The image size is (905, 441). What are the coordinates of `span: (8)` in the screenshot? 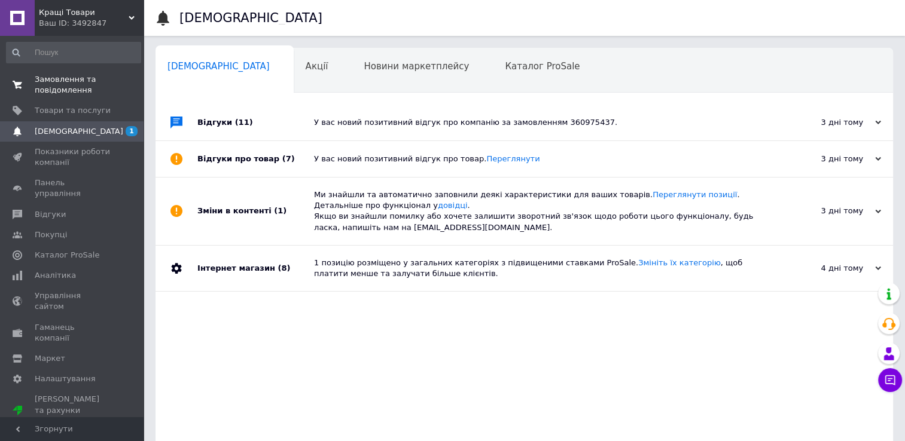 It's located at (284, 268).